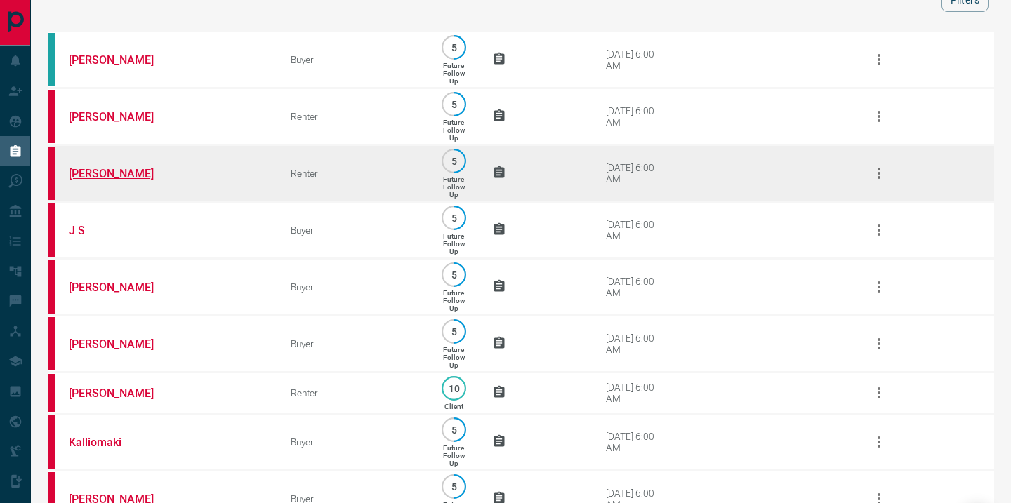 Image resolution: width=1011 pixels, height=503 pixels. What do you see at coordinates (453, 406) in the screenshot?
I see `p: Client` at bounding box center [453, 406].